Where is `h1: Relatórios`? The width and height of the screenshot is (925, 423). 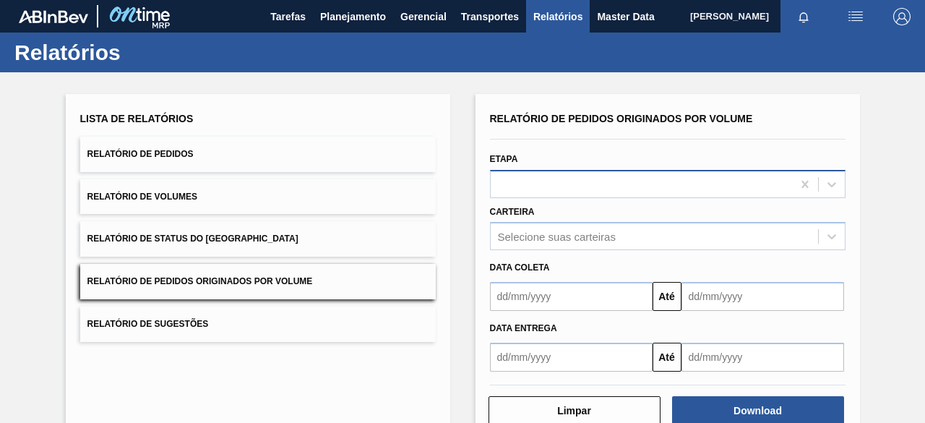 h1: Relatórios is located at coordinates (142, 52).